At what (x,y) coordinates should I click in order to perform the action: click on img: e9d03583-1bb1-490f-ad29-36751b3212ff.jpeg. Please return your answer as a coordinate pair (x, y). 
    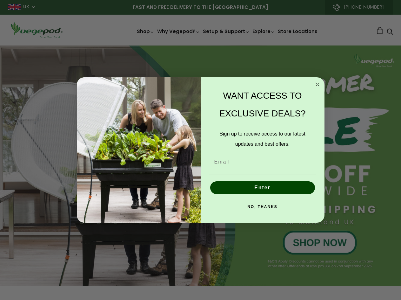
    Looking at the image, I should click on (139, 150).